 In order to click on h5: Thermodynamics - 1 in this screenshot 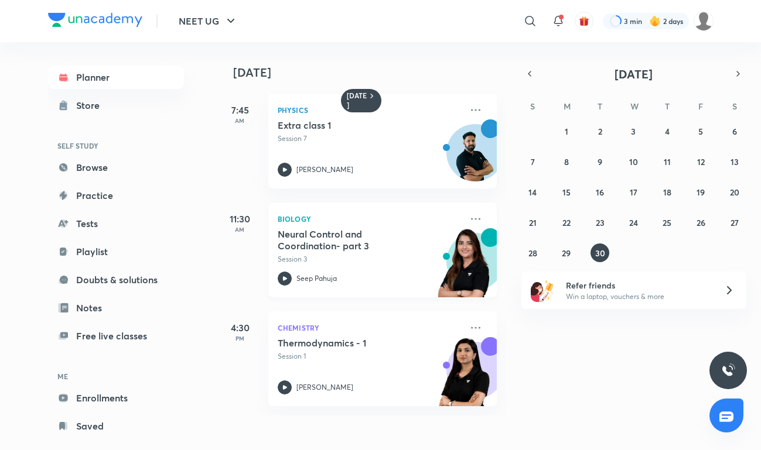, I will do `click(350, 343)`.